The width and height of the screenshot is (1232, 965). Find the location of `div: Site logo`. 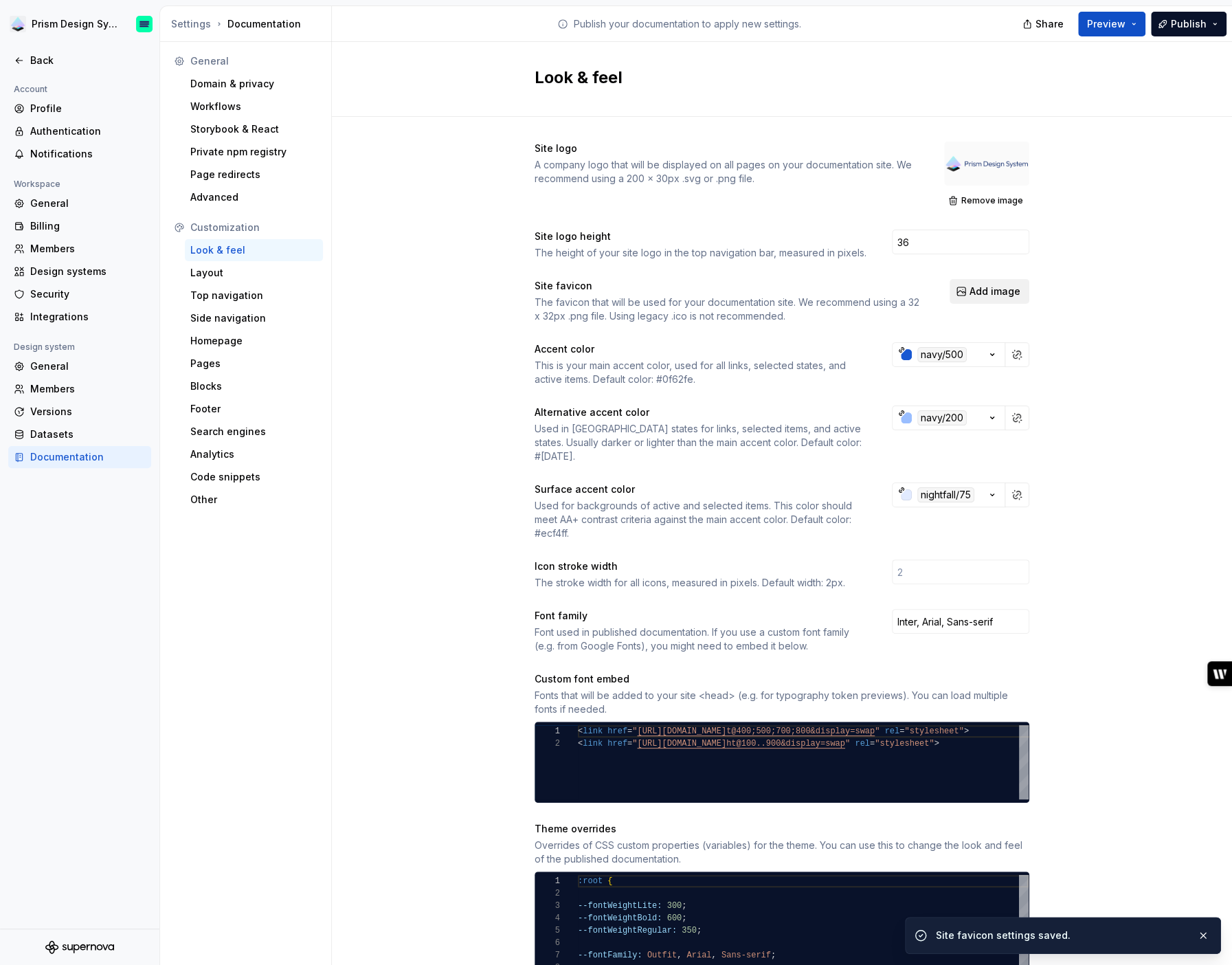

div: Site logo is located at coordinates (727, 149).